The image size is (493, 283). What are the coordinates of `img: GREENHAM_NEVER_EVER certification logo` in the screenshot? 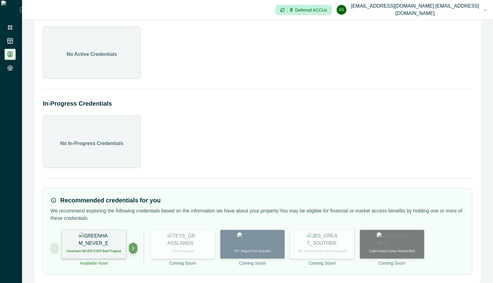 It's located at (94, 240).